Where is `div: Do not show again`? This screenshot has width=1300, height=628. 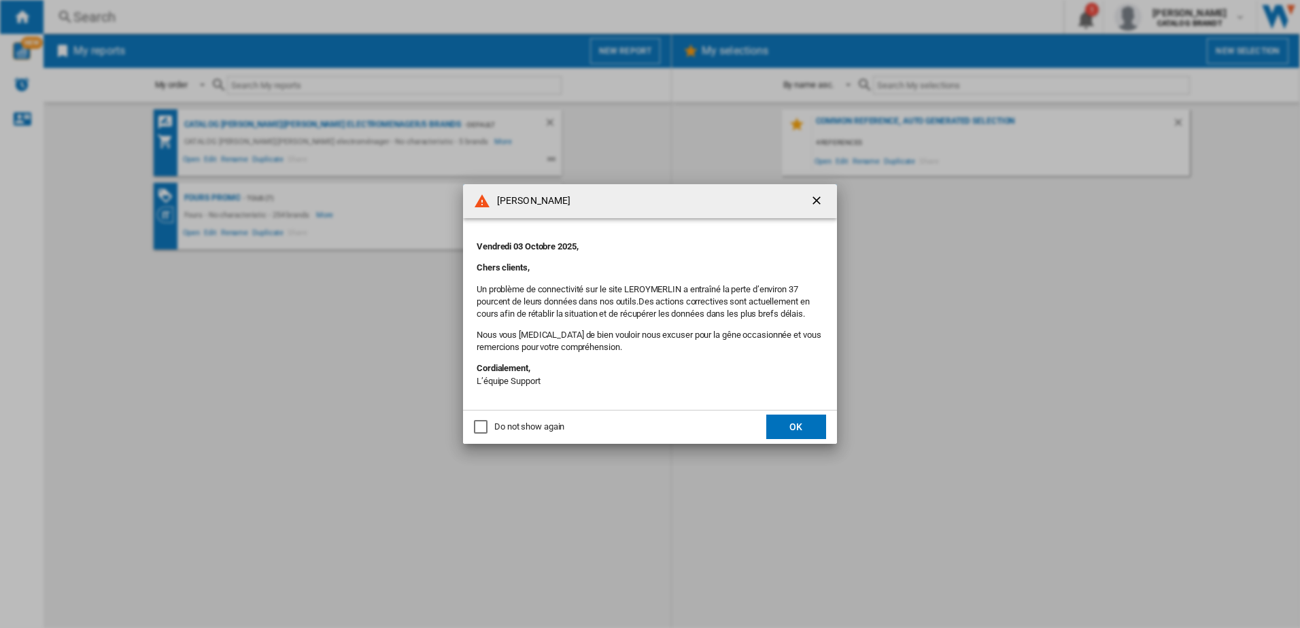 div: Do not show again is located at coordinates (529, 427).